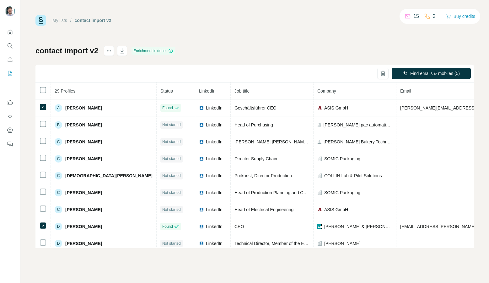 The width and height of the screenshot is (489, 283). What do you see at coordinates (58, 125) in the screenshot?
I see `div: B` at bounding box center [58, 125].